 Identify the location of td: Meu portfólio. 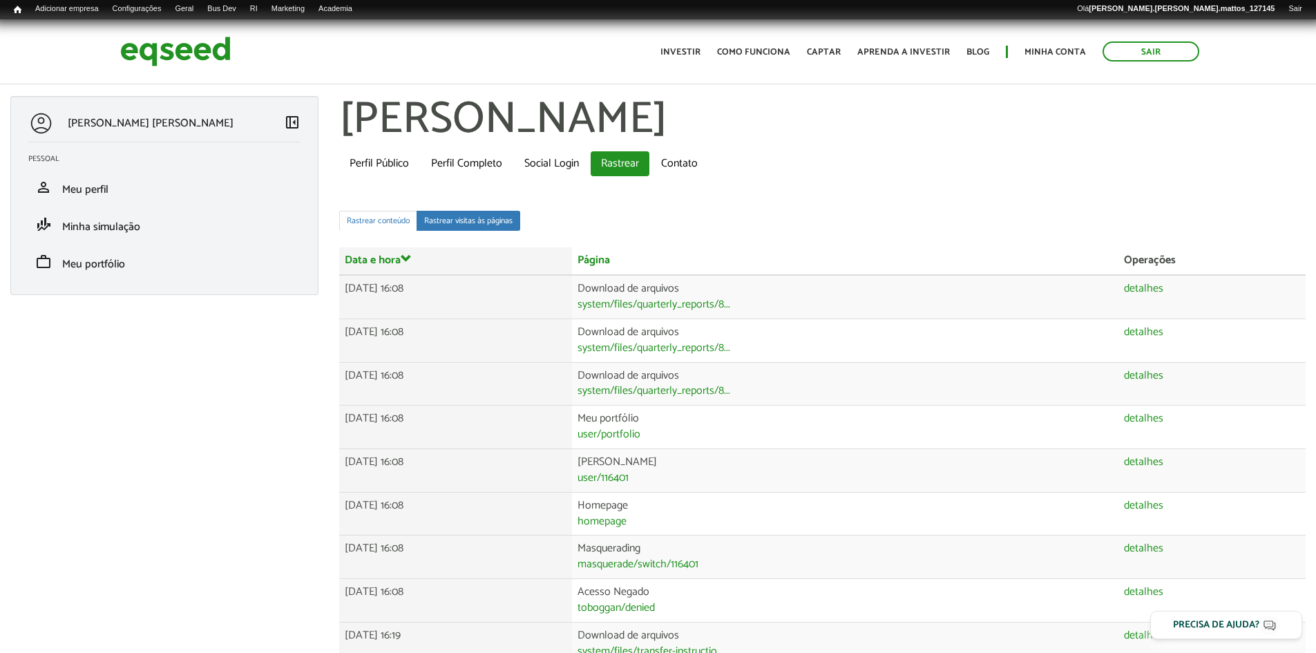
(845, 427).